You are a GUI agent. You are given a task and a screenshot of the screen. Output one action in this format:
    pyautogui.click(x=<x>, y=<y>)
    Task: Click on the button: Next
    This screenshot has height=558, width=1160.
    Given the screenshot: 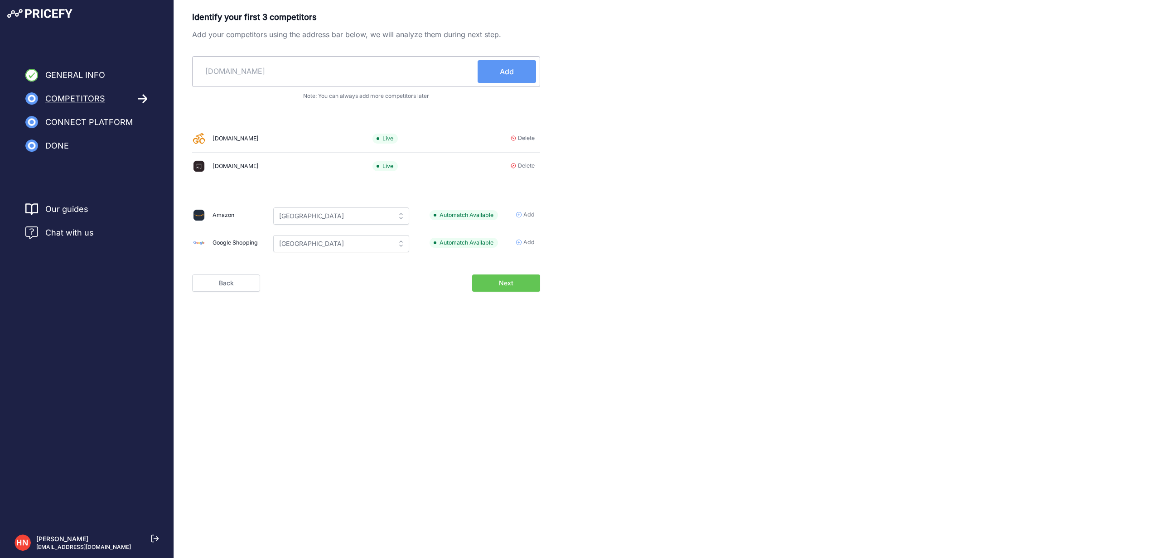 What is the action you would take?
    pyautogui.click(x=506, y=283)
    